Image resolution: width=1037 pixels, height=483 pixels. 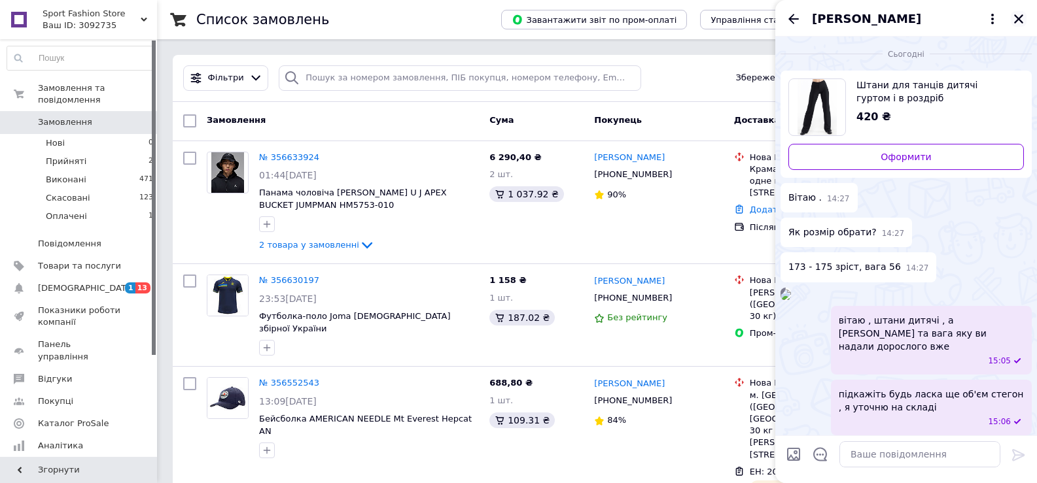 I want to click on span: 6 290,40 ₴, so click(x=515, y=157).